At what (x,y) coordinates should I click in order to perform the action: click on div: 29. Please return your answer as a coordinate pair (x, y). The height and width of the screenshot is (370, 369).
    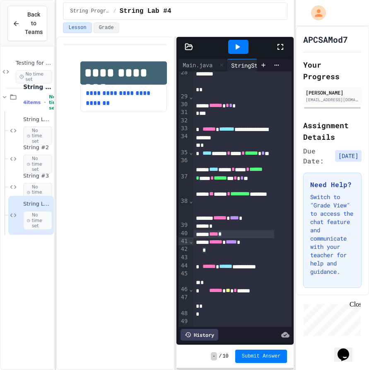
    Looking at the image, I should click on (184, 96).